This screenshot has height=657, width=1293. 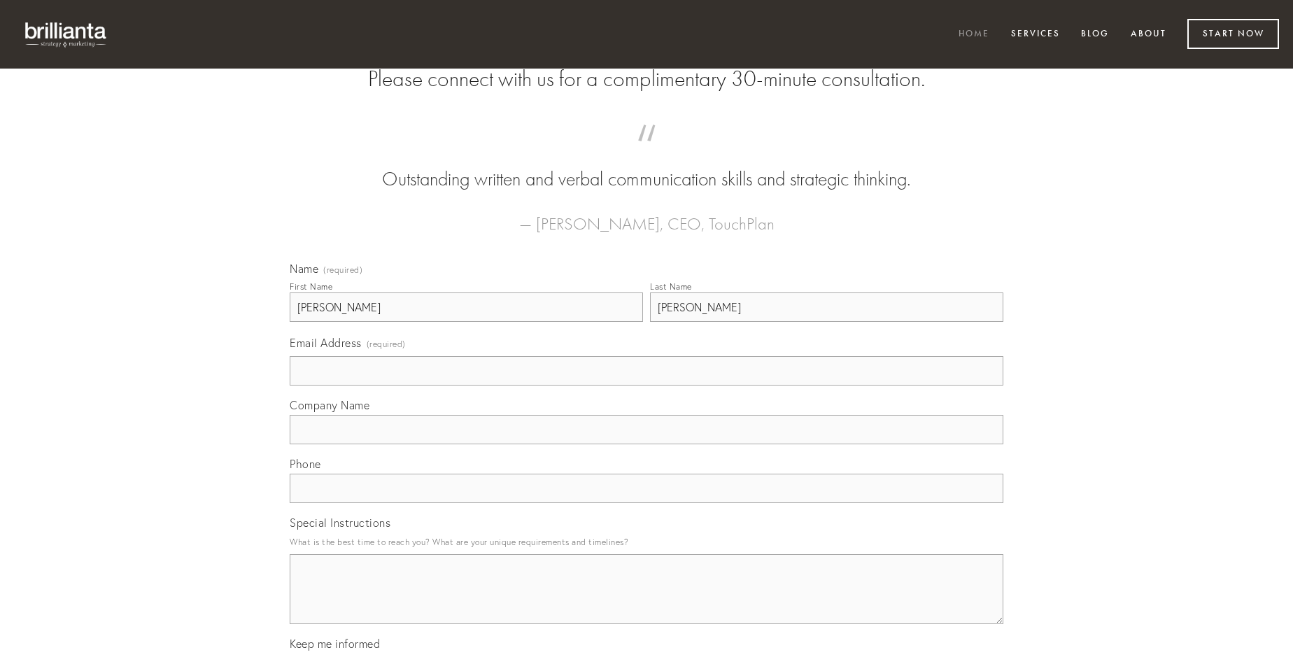 What do you see at coordinates (974, 34) in the screenshot?
I see `a: Home` at bounding box center [974, 34].